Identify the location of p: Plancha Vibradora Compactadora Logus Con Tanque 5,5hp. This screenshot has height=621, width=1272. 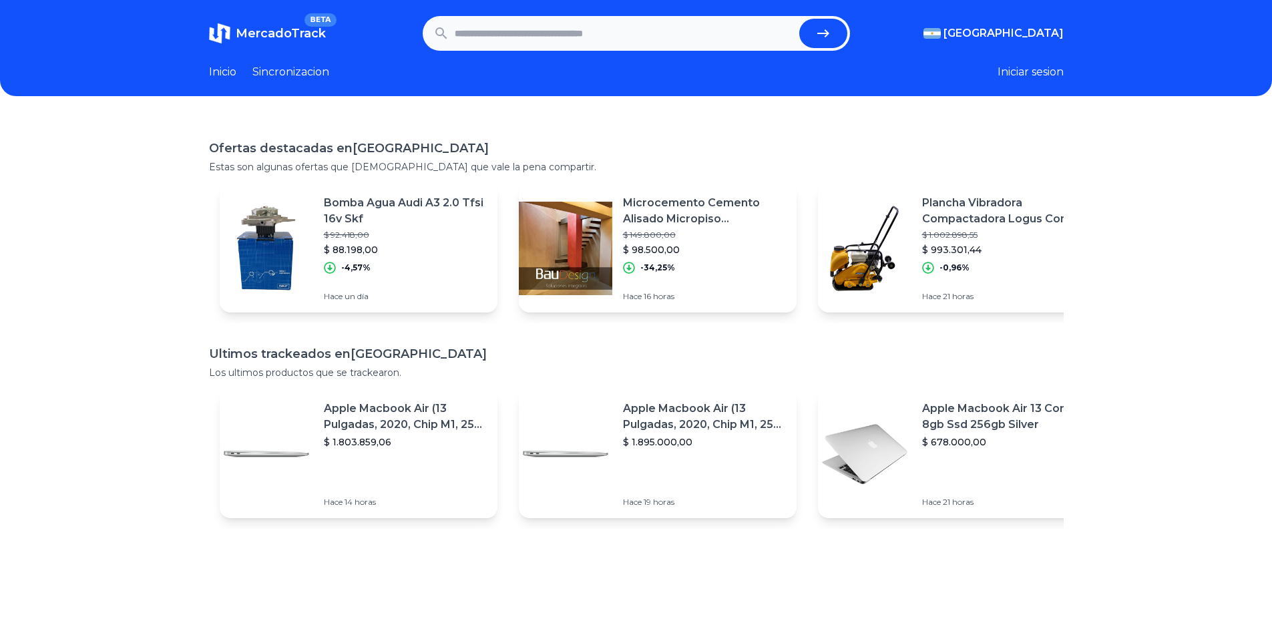
(1004, 211).